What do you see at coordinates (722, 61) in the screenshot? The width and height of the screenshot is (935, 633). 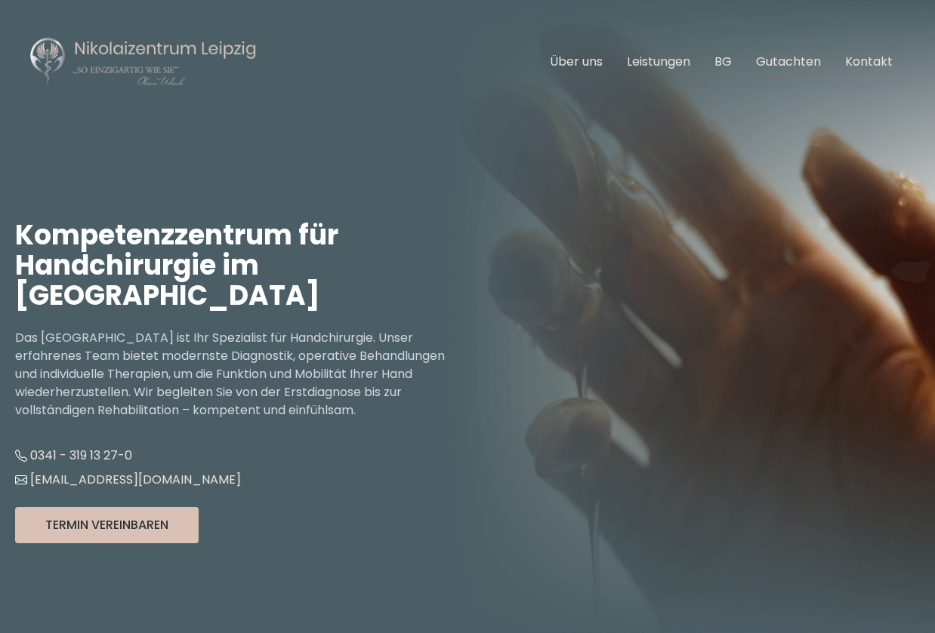 I see `a: BG` at bounding box center [722, 61].